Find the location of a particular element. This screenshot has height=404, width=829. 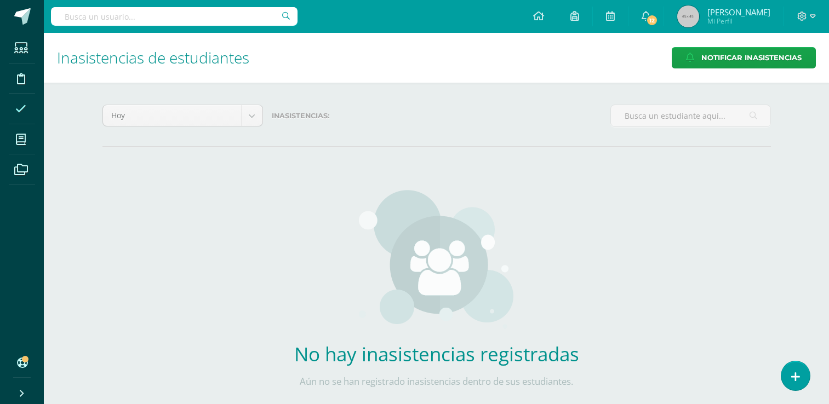

a: Hoy is located at coordinates (182, 116).